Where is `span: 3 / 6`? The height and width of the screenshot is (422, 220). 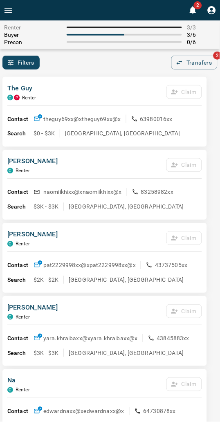 span: 3 / 6 is located at coordinates (201, 35).